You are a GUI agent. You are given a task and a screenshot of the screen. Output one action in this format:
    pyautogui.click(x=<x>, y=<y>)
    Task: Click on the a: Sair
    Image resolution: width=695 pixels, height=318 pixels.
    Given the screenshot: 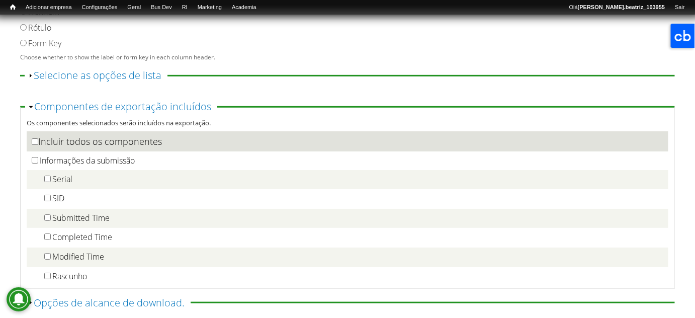 What is the action you would take?
    pyautogui.click(x=680, y=8)
    